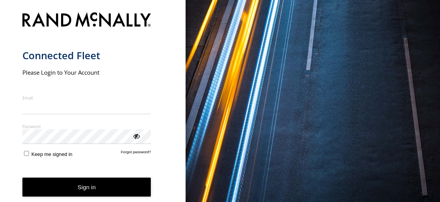 This screenshot has height=202, width=440. I want to click on span: Keep me signed in, so click(52, 154).